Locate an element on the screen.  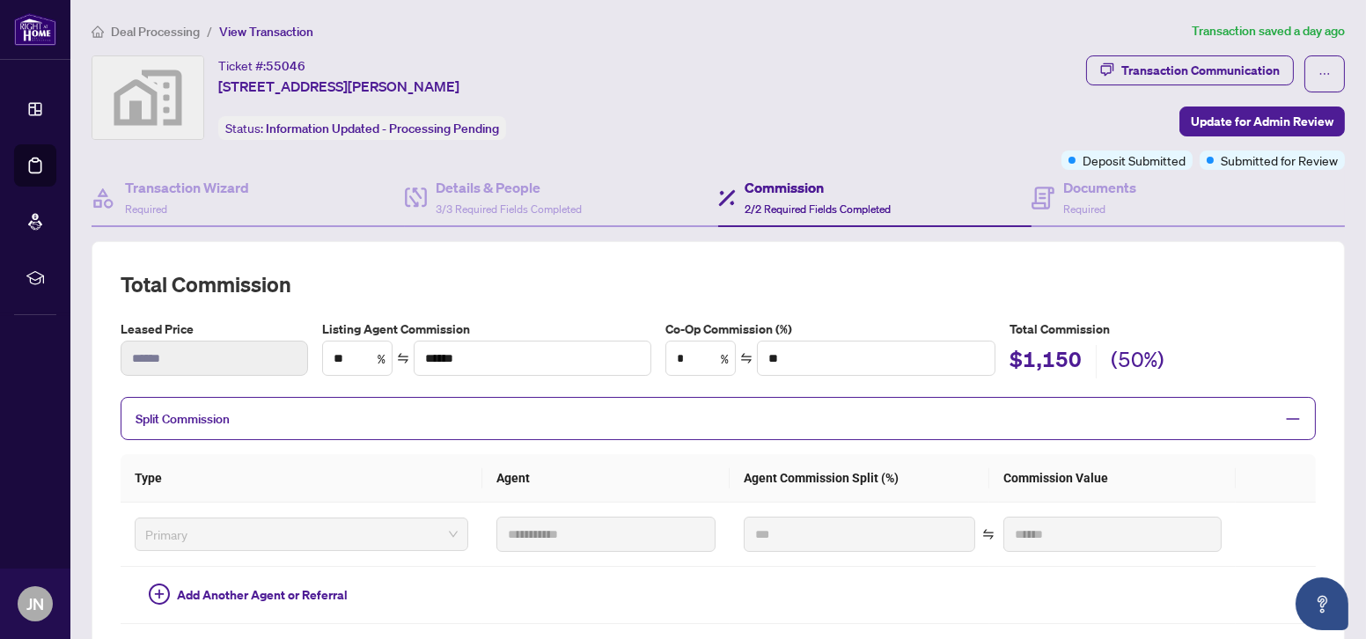
h2: (50%) is located at coordinates (1137, 362).